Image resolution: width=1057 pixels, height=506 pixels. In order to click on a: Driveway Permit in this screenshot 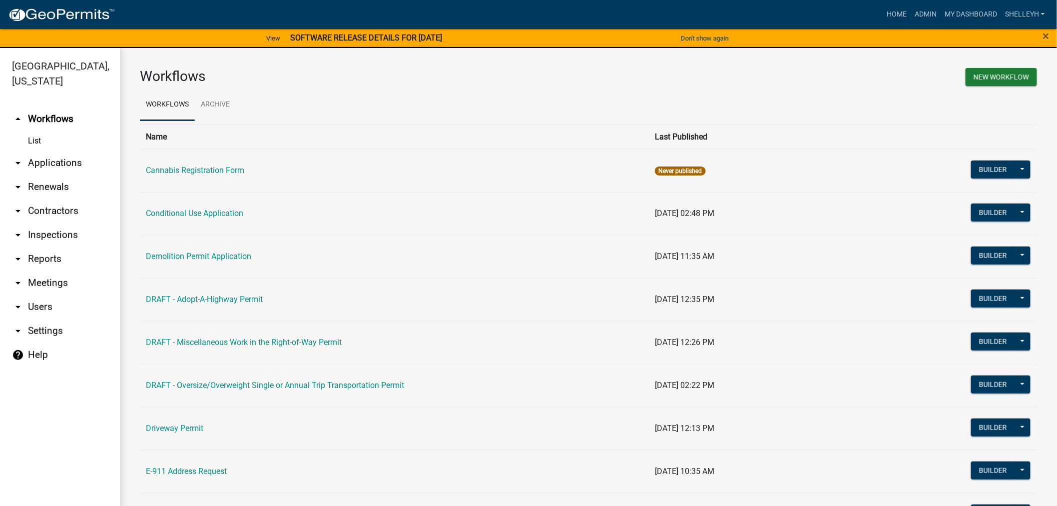, I will do `click(174, 428)`.